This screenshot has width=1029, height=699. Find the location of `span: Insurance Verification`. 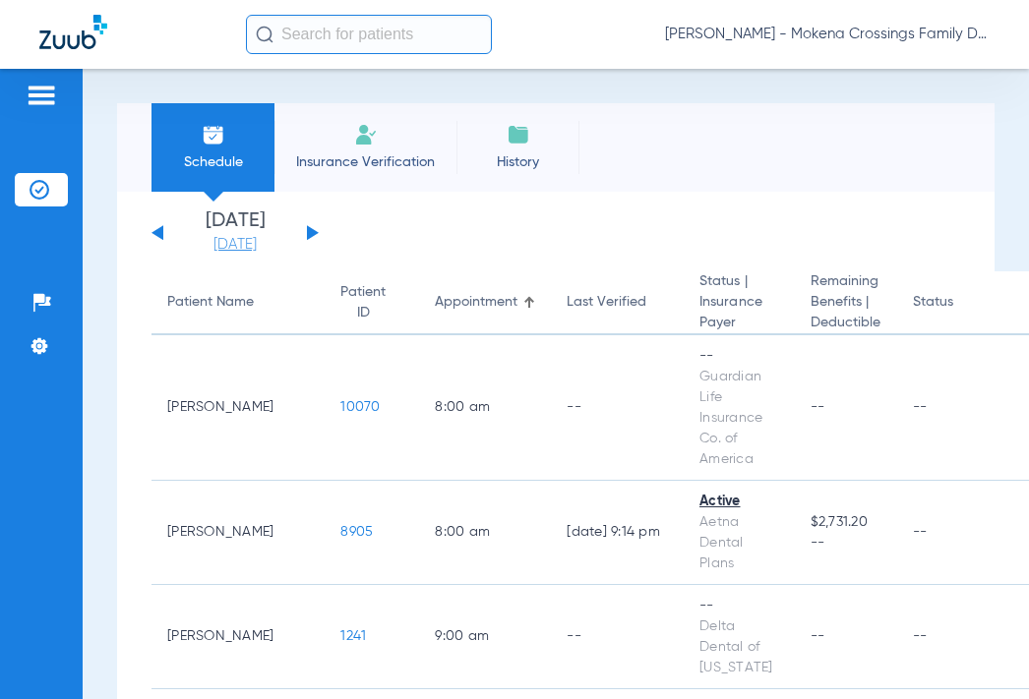

span: Insurance Verification is located at coordinates (365, 162).